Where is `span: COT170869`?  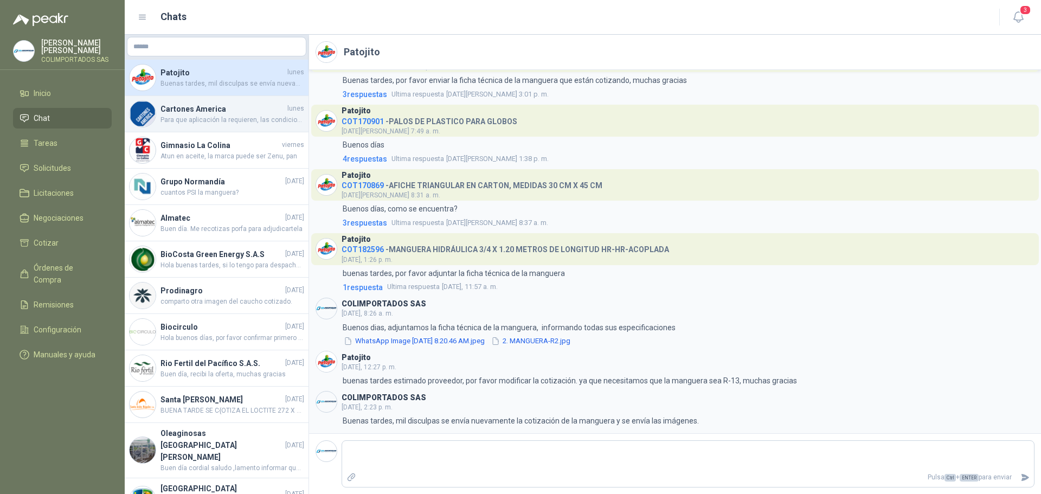 span: COT170869 is located at coordinates (363, 185).